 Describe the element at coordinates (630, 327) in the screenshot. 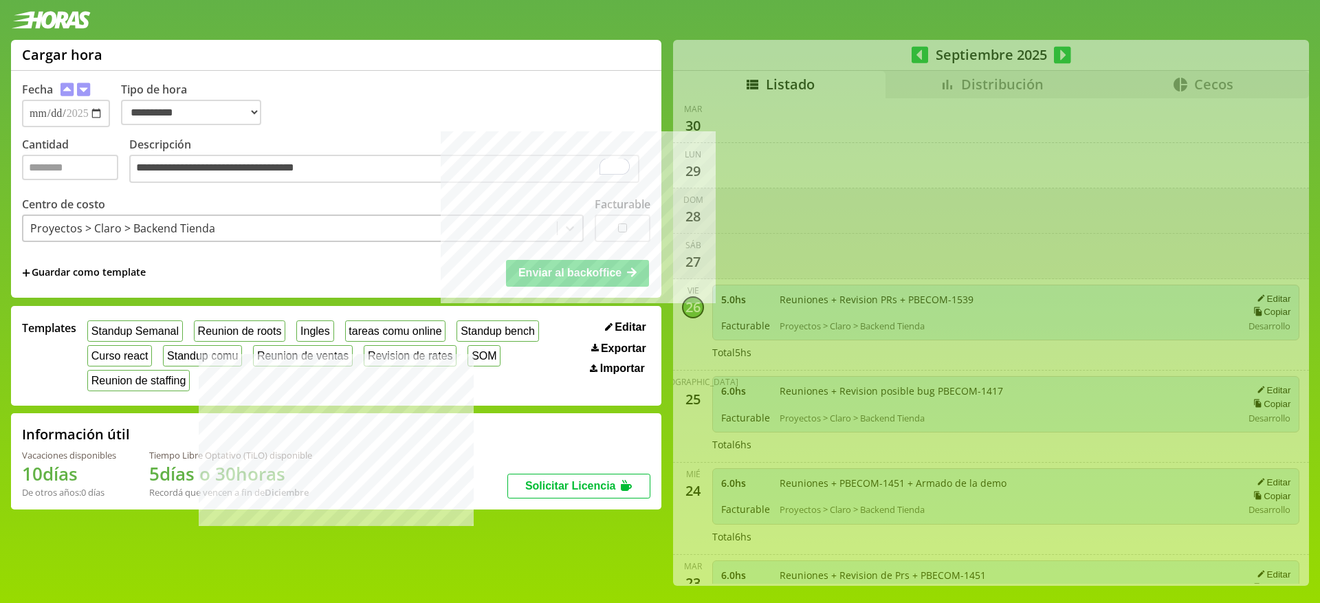

I see `span: Editar` at that location.